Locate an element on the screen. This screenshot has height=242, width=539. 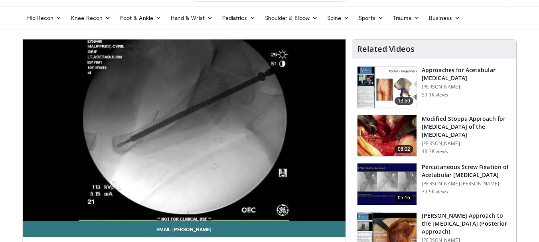
a: Foot & Ankle is located at coordinates (140, 18).